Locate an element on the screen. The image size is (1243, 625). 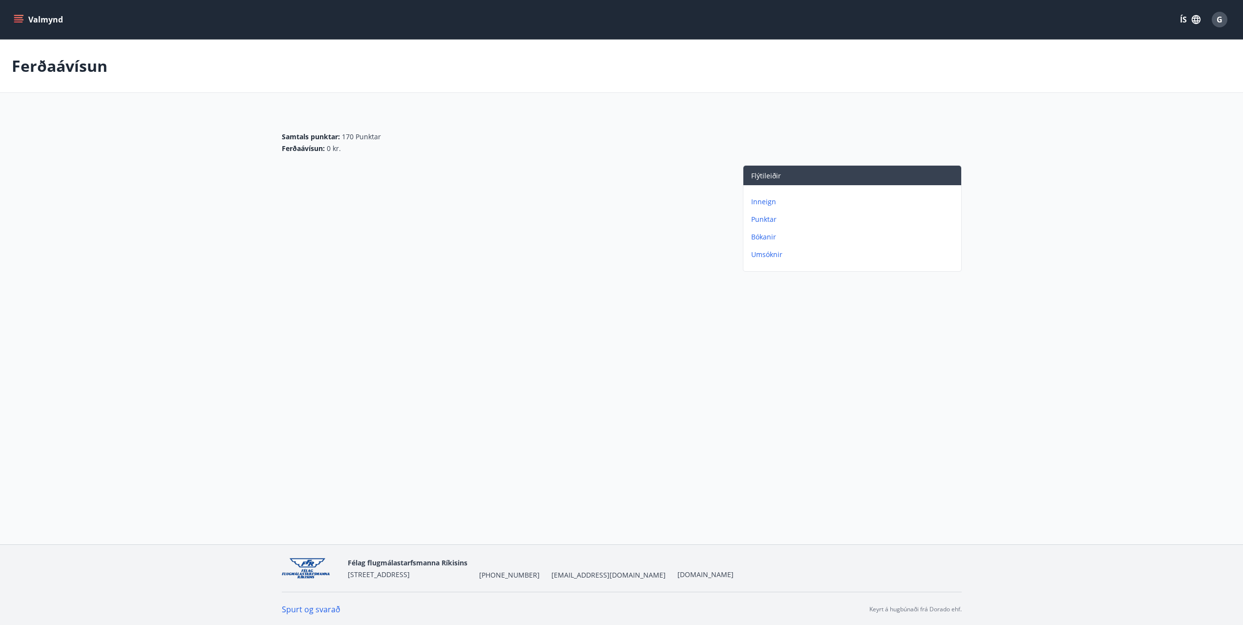
span: Ferðaávísun : is located at coordinates (303, 149).